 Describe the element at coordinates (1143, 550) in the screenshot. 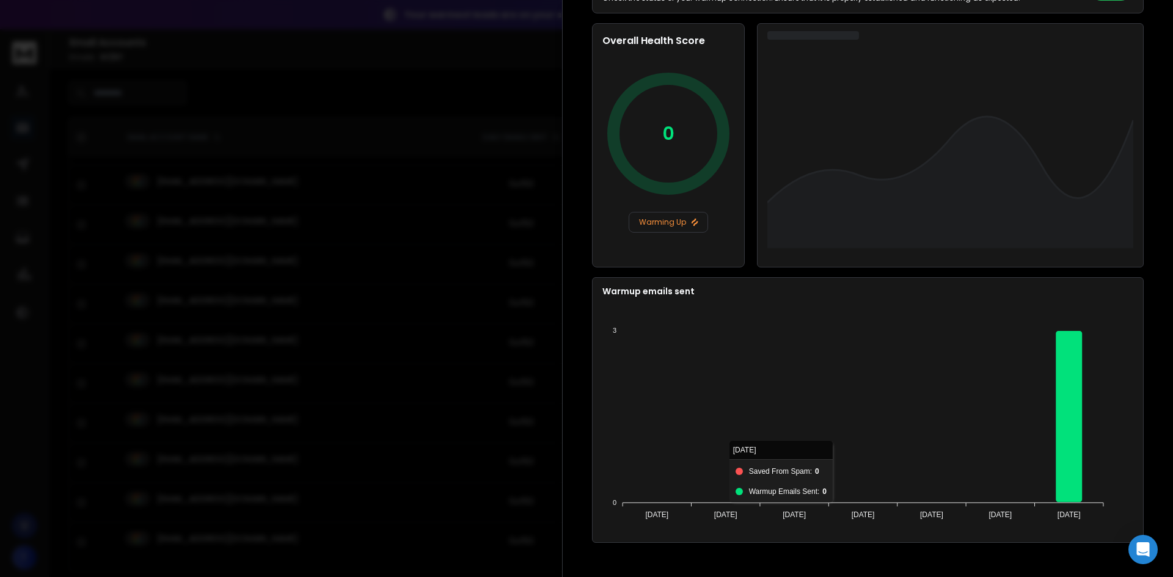

I see `div: Open Intercom Messenger` at that location.